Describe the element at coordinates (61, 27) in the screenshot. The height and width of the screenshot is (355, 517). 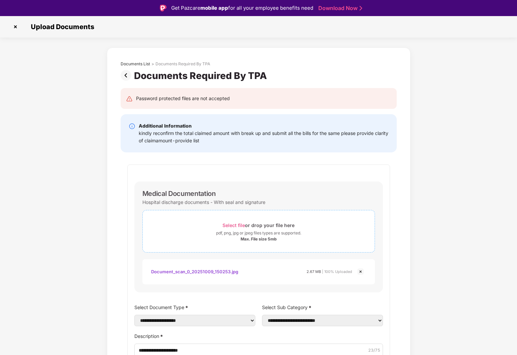
I see `span: Upload Documents` at that location.